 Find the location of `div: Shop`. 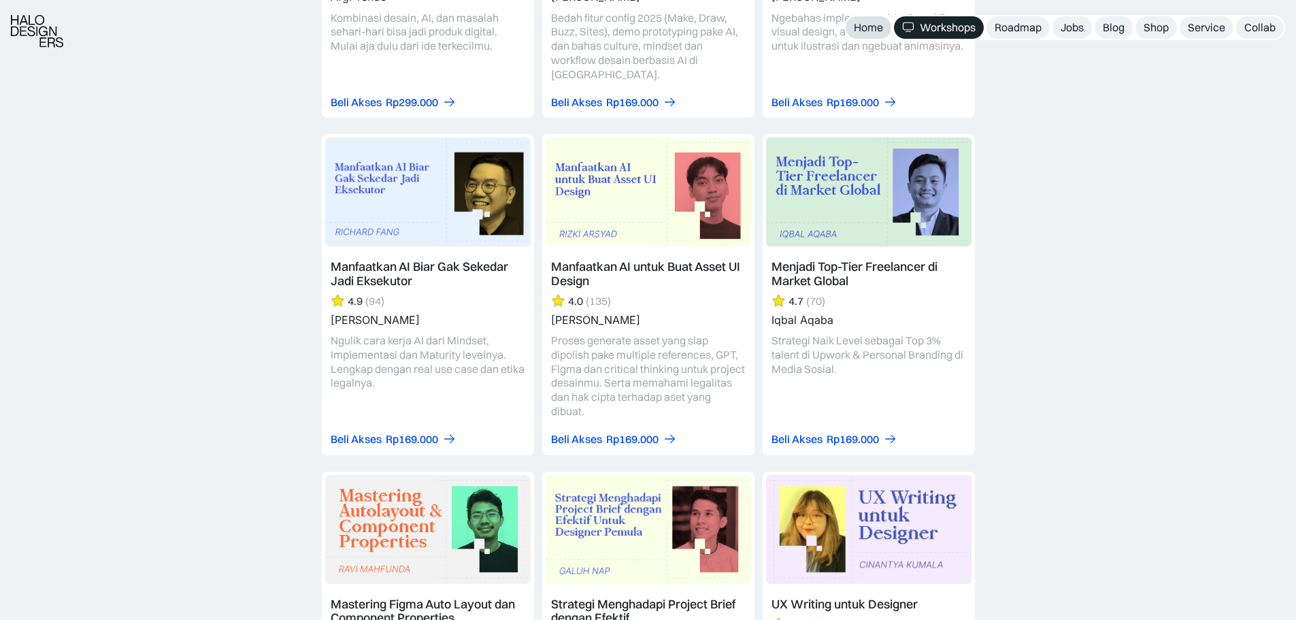

div: Shop is located at coordinates (1156, 27).